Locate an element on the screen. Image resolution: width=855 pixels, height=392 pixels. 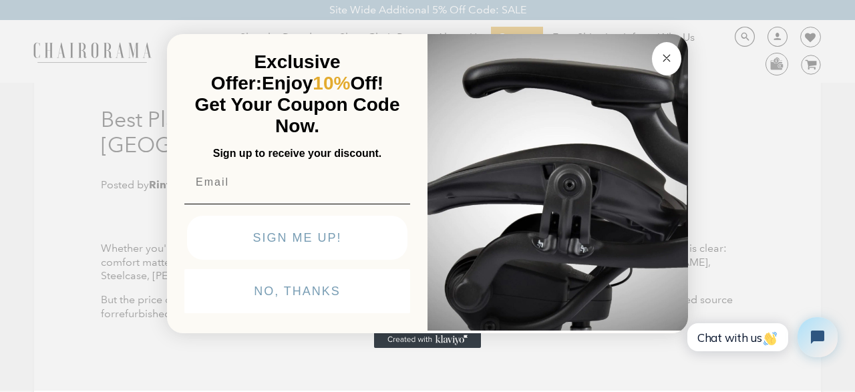
img: underline is located at coordinates (297, 204).